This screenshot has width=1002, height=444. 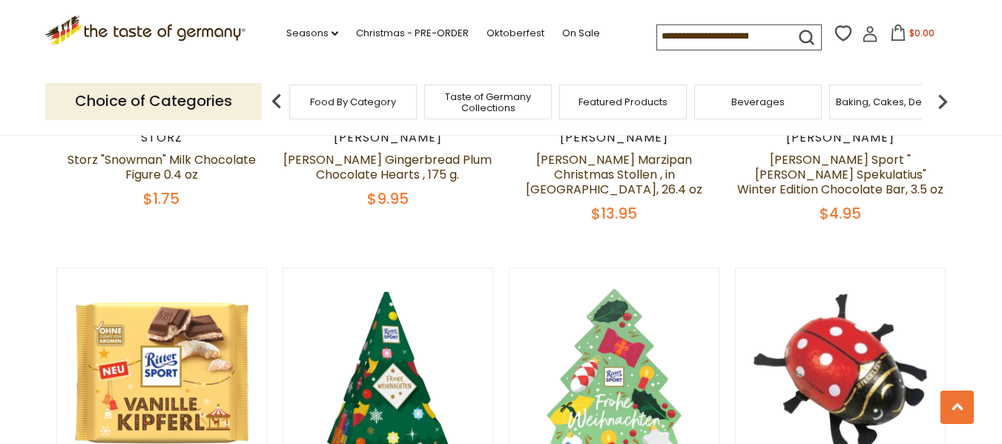 I want to click on span: Beverages, so click(x=758, y=102).